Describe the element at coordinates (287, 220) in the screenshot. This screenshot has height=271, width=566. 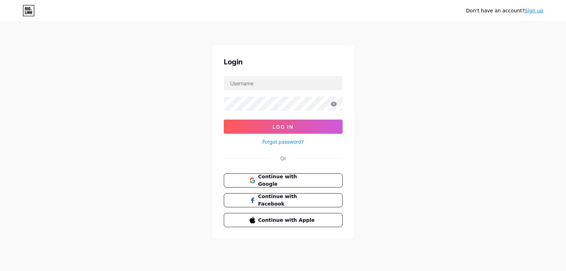
I see `span: Continue with Apple` at that location.